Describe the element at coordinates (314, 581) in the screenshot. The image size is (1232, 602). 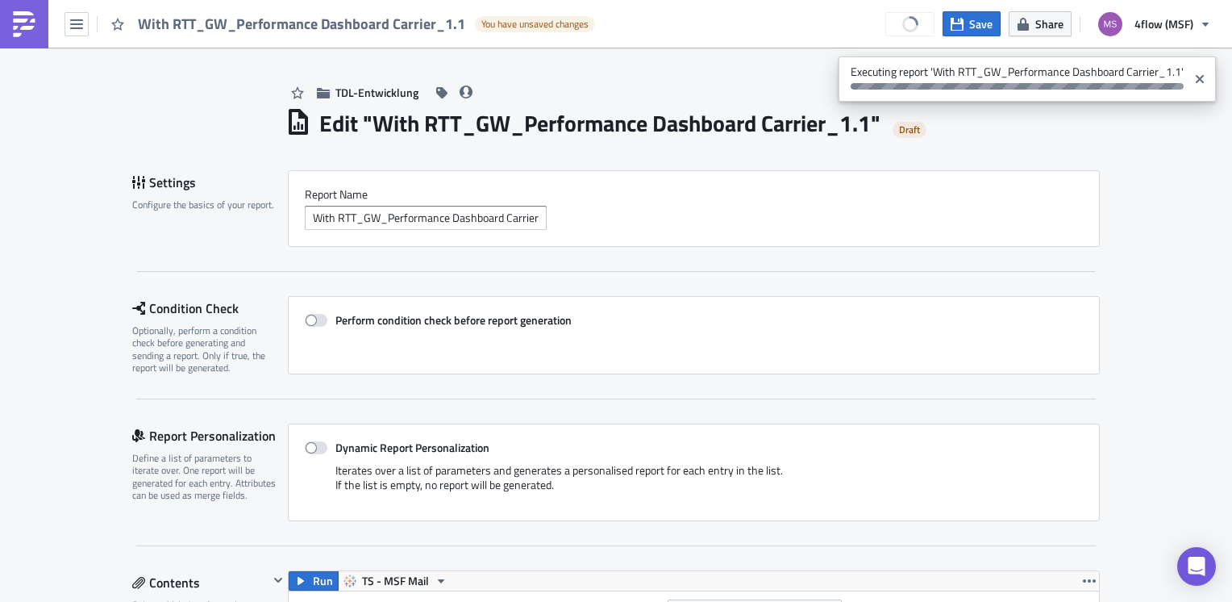
I see `button: Run` at that location.